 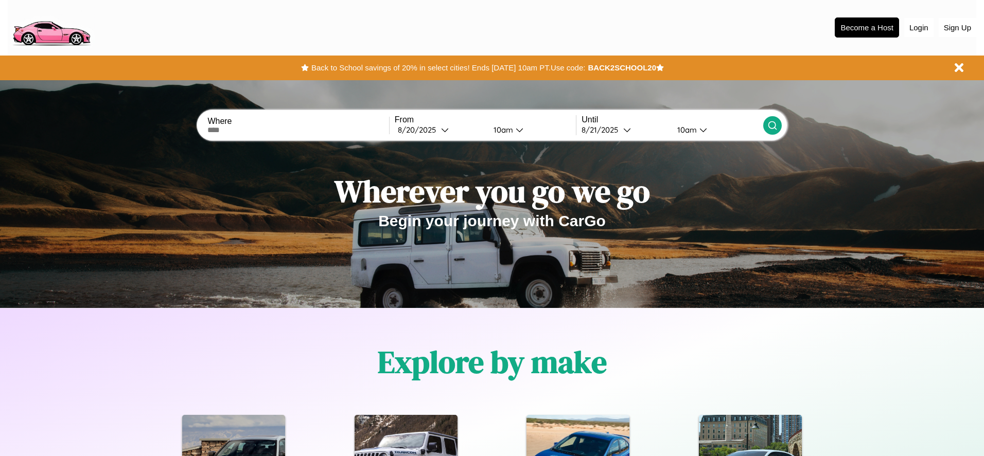 I want to click on h1: Explore by make, so click(x=492, y=362).